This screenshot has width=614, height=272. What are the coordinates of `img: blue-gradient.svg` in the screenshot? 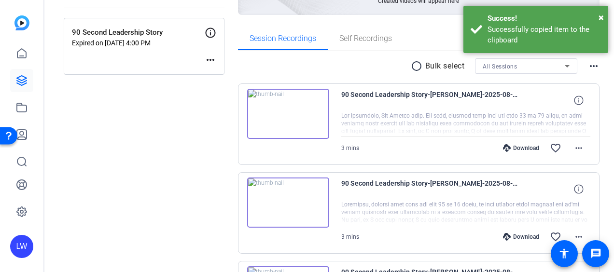 It's located at (22, 23).